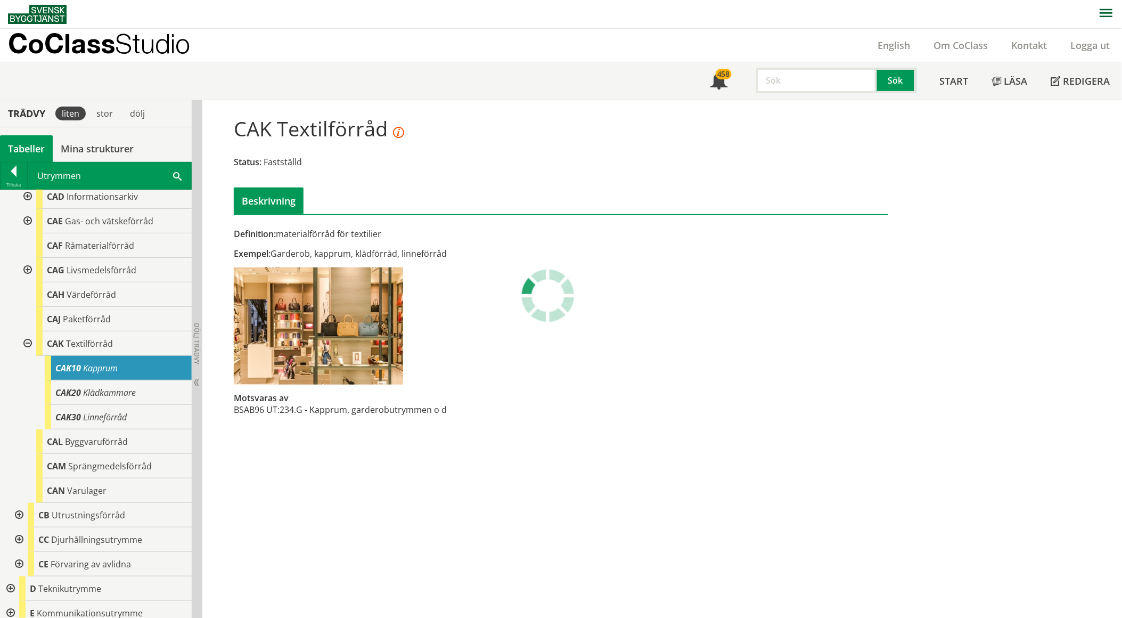  Describe the element at coordinates (318, 326) in the screenshot. I see `img: cak-textilforrad.jpg` at that location.